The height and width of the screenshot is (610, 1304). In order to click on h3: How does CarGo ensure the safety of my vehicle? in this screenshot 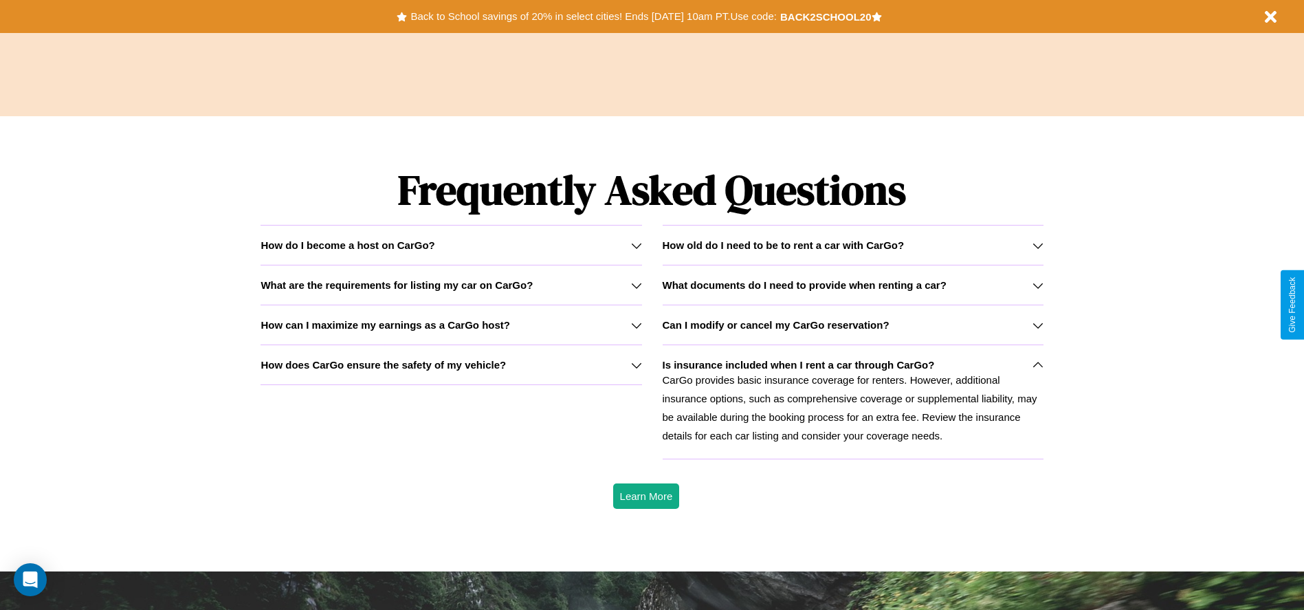, I will do `click(383, 364)`.